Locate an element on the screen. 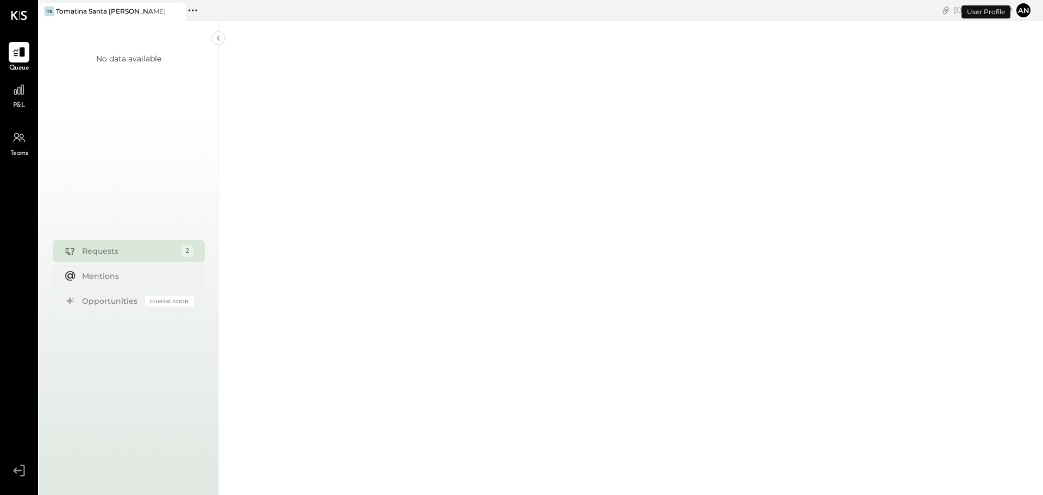 The image size is (1043, 495). div: Opportunities is located at coordinates (111, 301).